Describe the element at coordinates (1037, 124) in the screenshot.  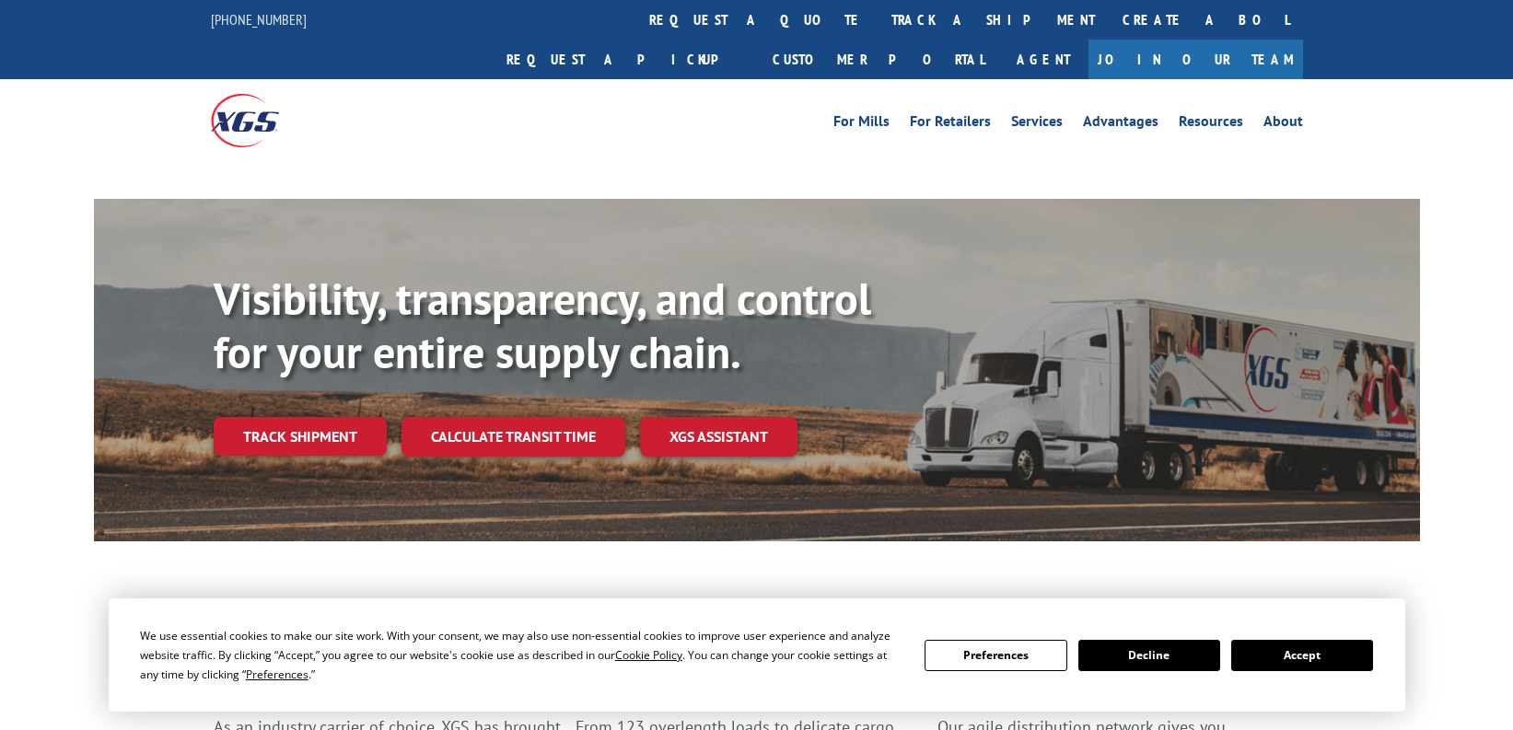
I see `a: Services` at that location.